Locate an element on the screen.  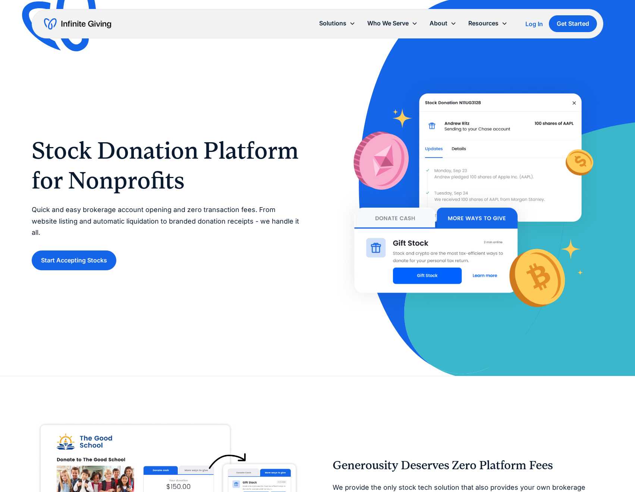
div: Log In is located at coordinates (534, 24).